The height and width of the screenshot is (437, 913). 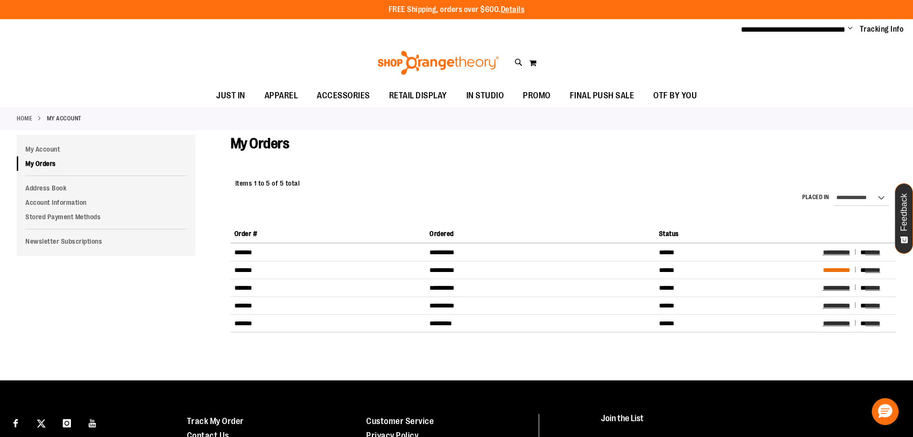 I want to click on a: OTF BY YOU, so click(x=675, y=96).